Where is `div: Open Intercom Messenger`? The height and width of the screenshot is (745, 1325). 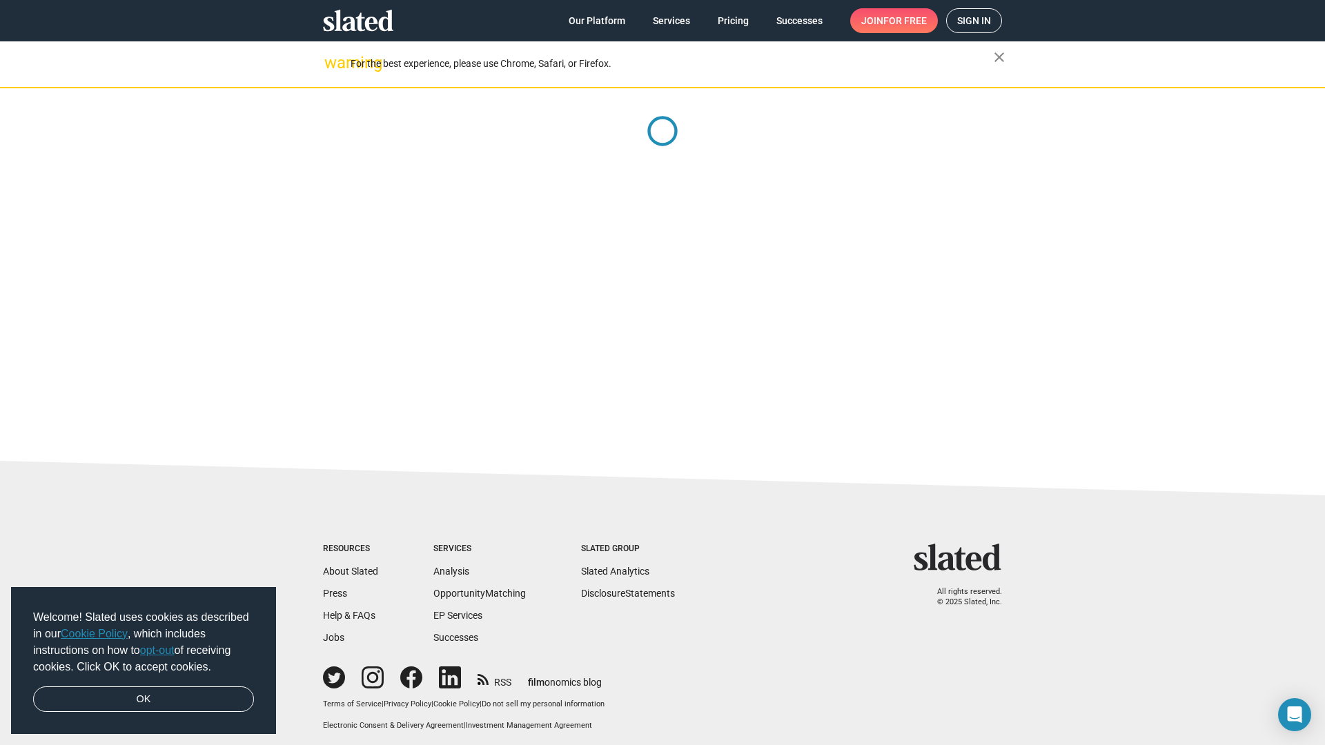 div: Open Intercom Messenger is located at coordinates (1295, 715).